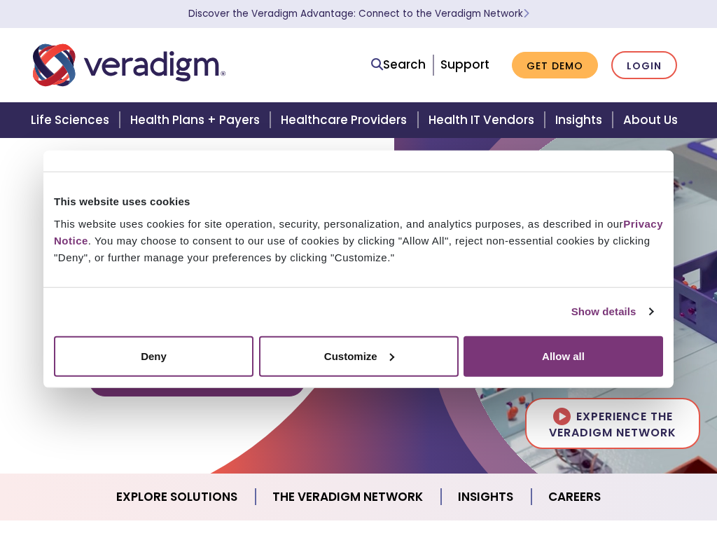 The image size is (717, 538). I want to click on div: This website uses cookies, so click(359, 202).